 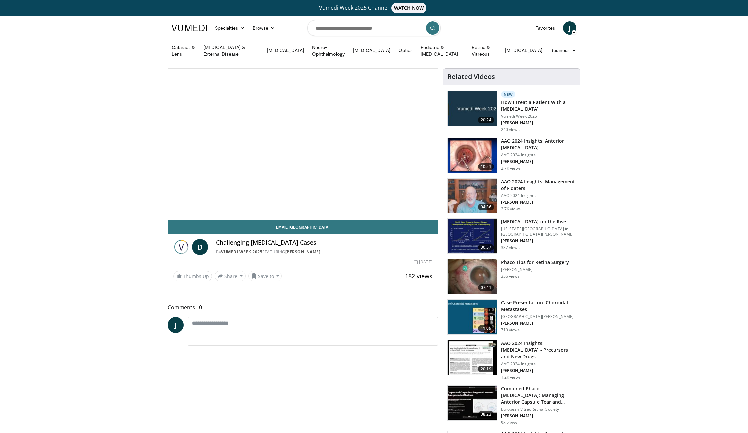 I want to click on a: D, so click(x=200, y=247).